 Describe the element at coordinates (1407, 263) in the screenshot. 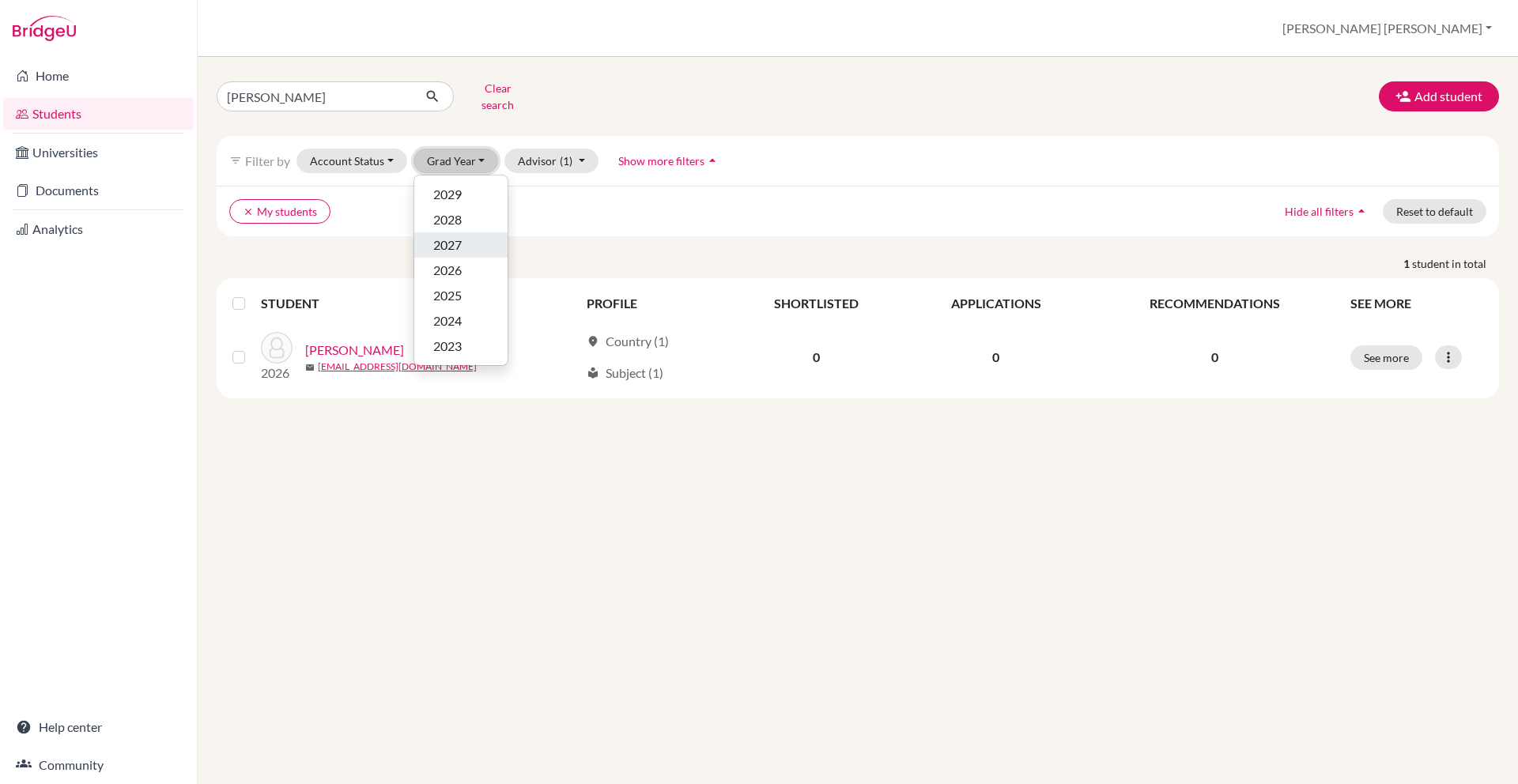

I see `strong: 1` at that location.